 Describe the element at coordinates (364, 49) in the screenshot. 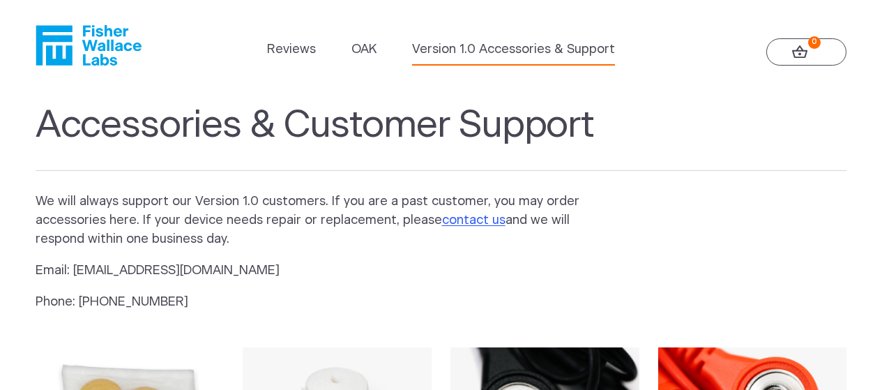

I see `a: OAK` at that location.